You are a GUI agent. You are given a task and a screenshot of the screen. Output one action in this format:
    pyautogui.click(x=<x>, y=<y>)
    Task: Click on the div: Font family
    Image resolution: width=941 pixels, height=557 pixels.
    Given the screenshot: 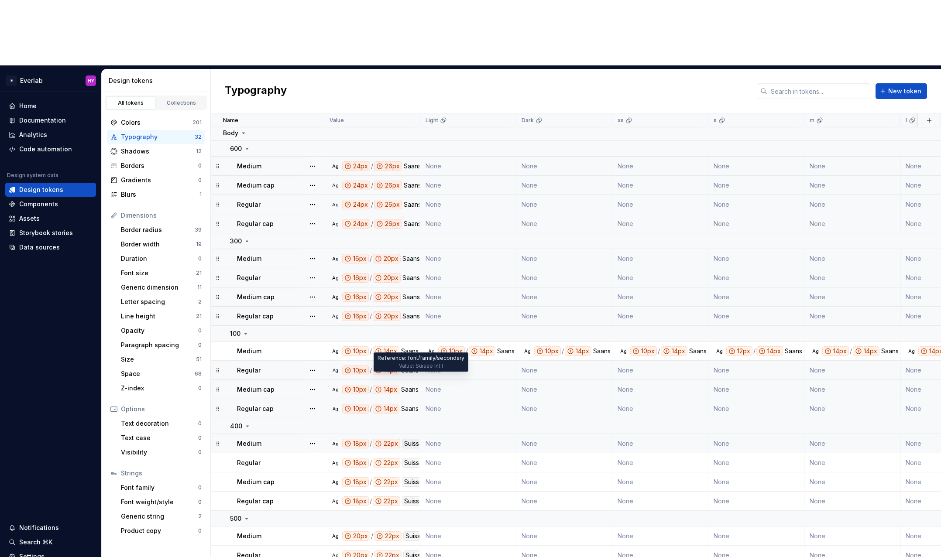 What is the action you would take?
    pyautogui.click(x=159, y=488)
    